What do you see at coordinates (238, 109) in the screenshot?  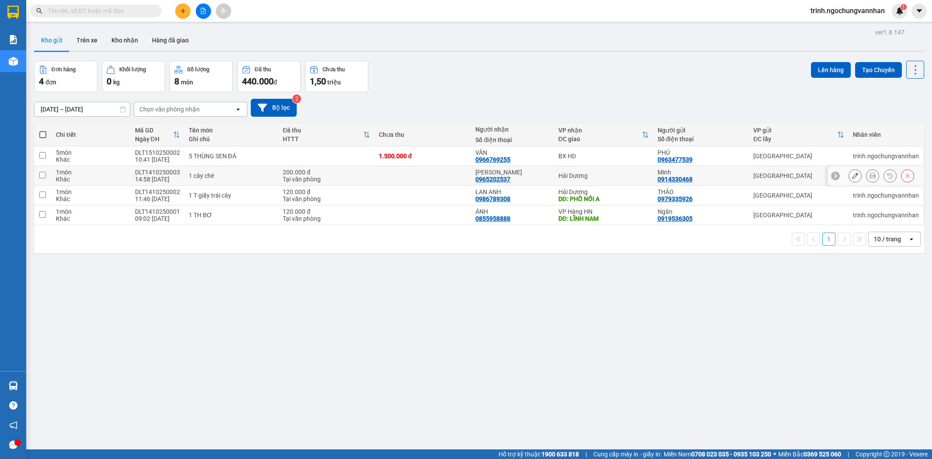 I see `svg: open` at bounding box center [238, 109].